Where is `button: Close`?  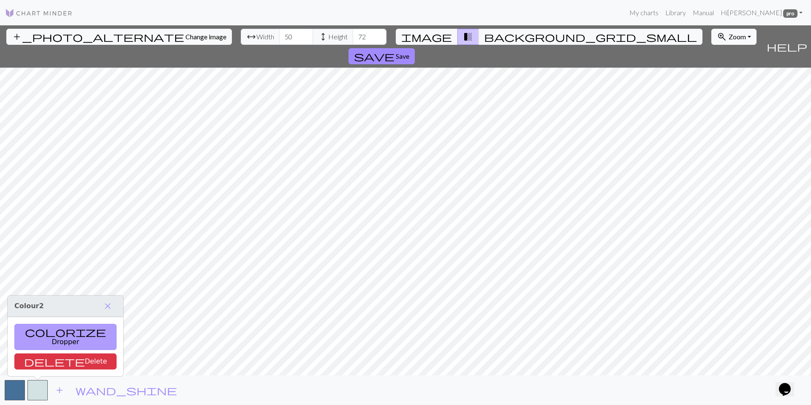 button: Close is located at coordinates (108, 306).